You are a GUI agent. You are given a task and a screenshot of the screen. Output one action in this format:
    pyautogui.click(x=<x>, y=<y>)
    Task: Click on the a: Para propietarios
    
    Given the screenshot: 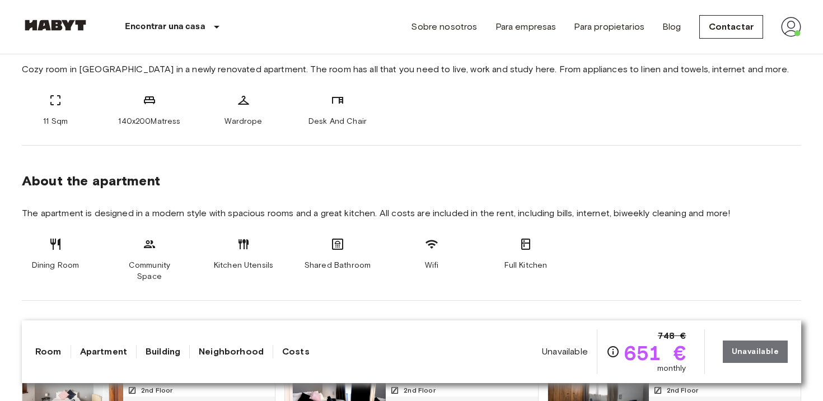 What is the action you would take?
    pyautogui.click(x=609, y=27)
    